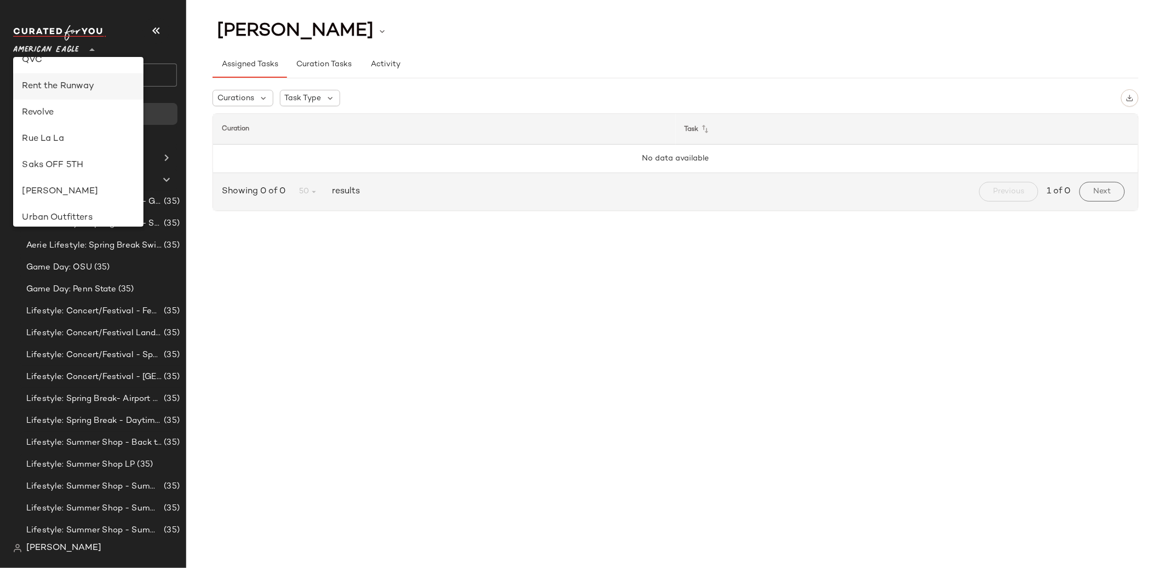  I want to click on span: Curations, so click(236, 98).